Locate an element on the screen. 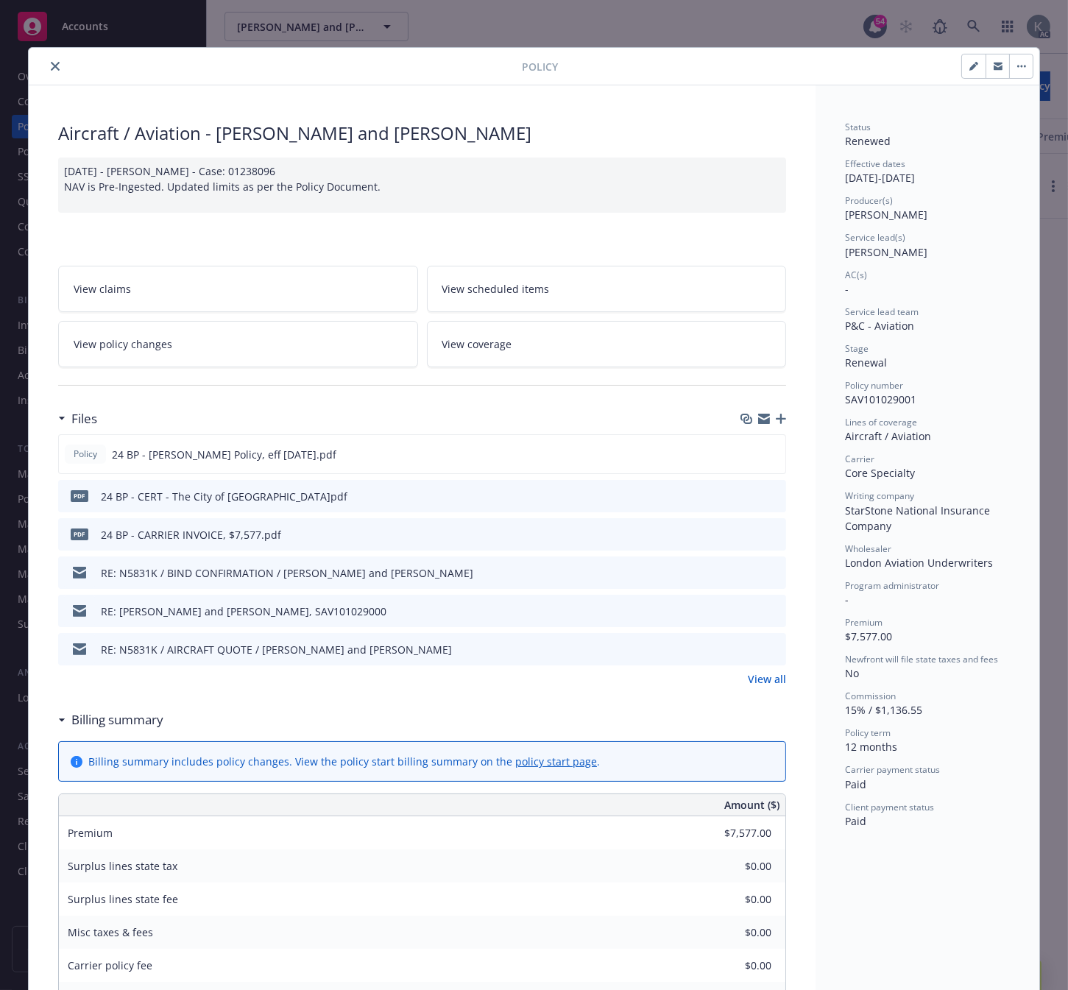 The width and height of the screenshot is (1068, 990). span: Client payment status is located at coordinates (889, 807).